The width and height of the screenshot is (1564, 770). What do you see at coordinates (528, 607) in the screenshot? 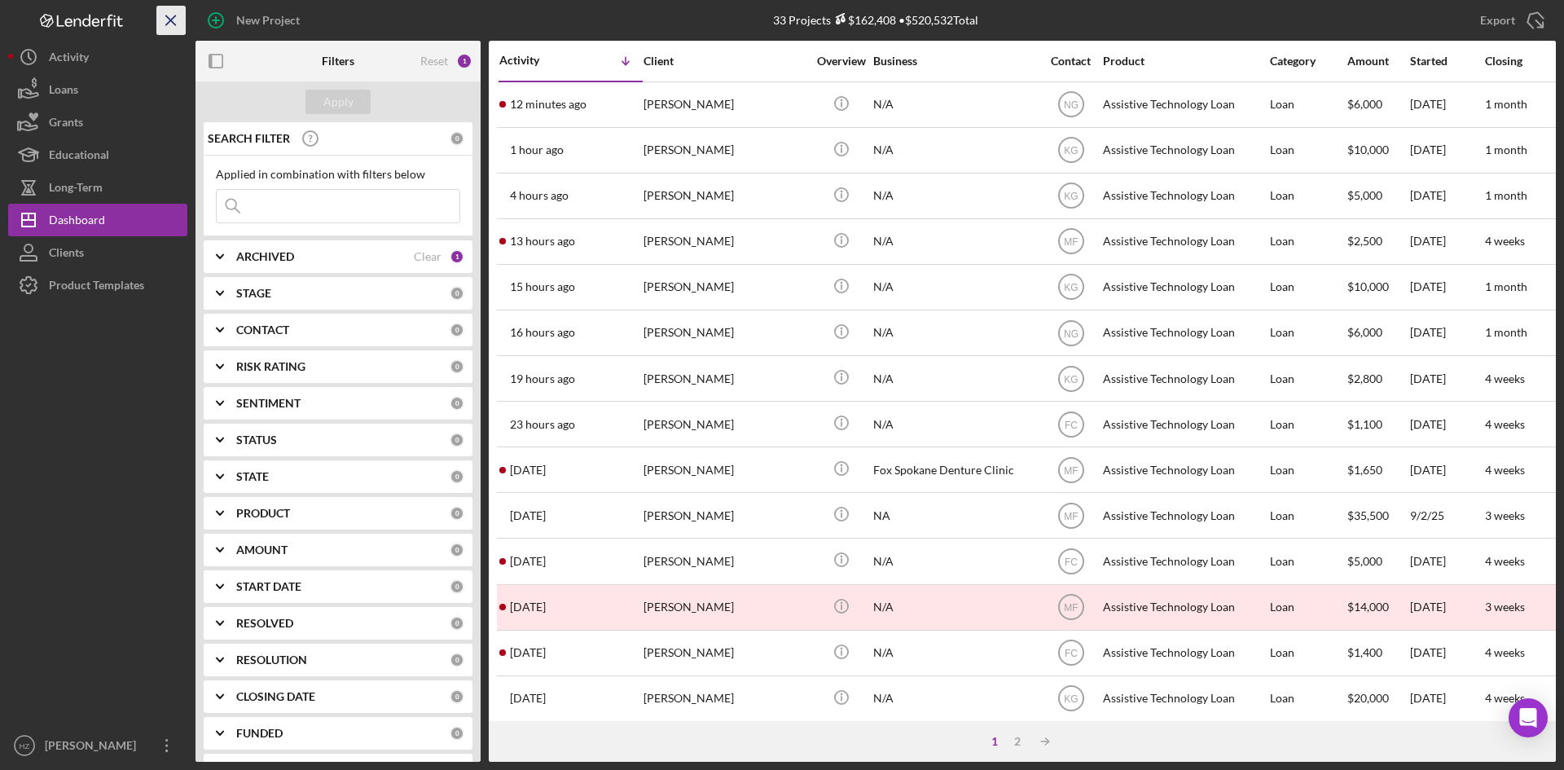
I see `time: 2025-09-10 00:35` at bounding box center [528, 607].